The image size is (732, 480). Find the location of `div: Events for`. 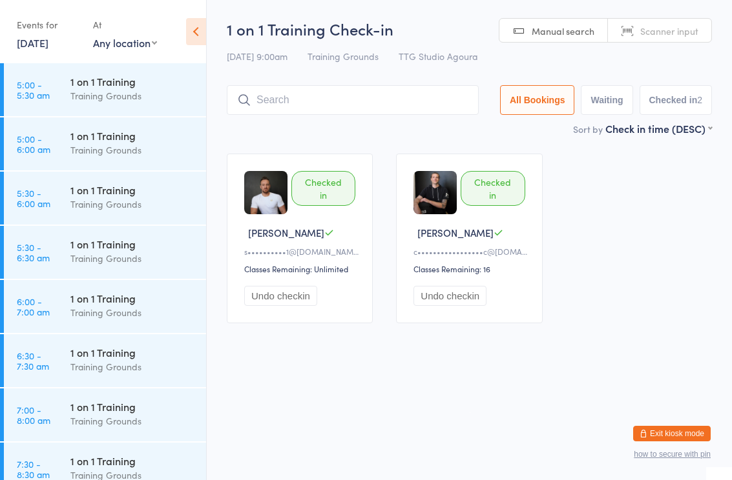

div: Events for is located at coordinates (48, 25).